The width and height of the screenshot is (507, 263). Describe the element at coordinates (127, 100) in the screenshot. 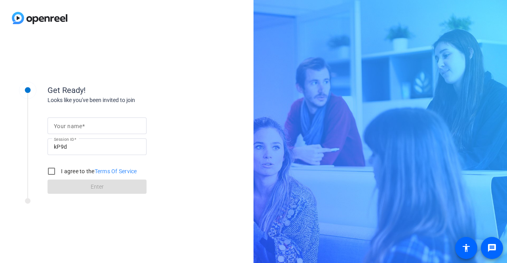

I see `div: Looks like you've been invited to join` at that location.